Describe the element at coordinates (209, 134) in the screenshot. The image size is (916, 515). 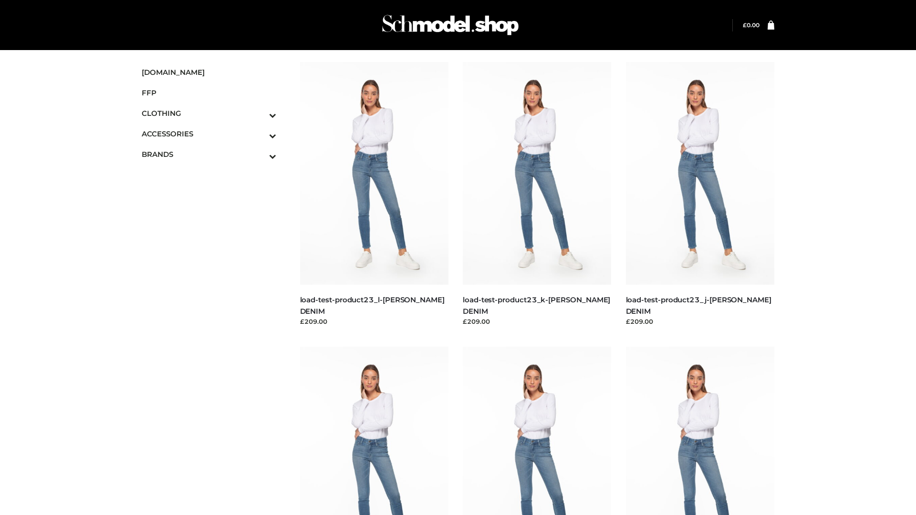
I see `a: ACCESSORIESToggle Submenu` at that location.